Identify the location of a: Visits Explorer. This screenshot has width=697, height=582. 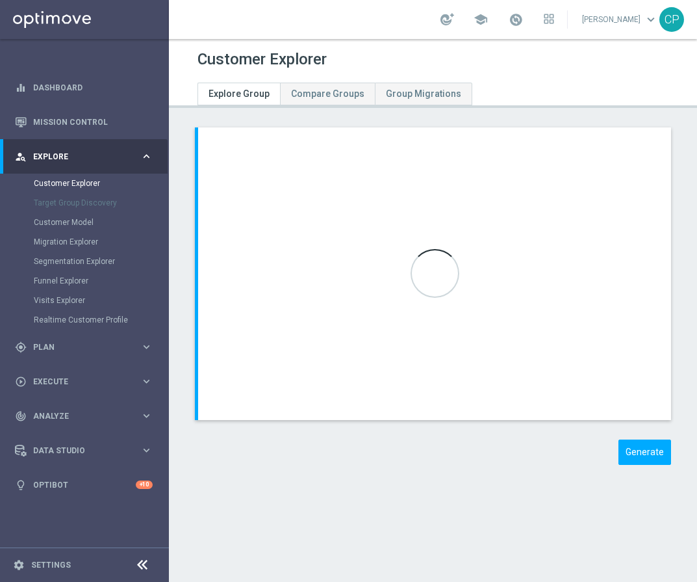
(84, 300).